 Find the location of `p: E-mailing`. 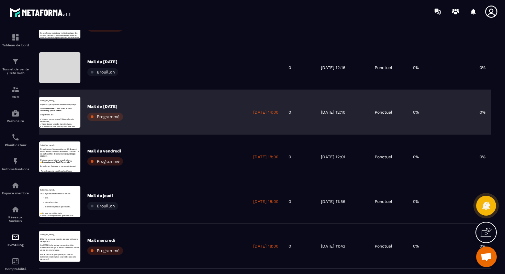

p: E-mailing is located at coordinates (15, 245).